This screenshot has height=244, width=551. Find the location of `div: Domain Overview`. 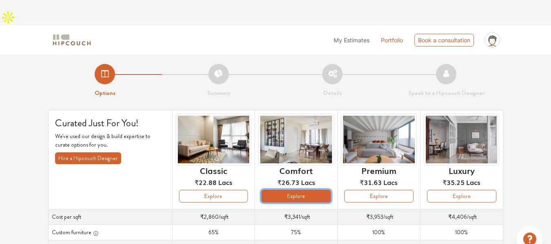

div: Domain Overview is located at coordinates (52, 51).